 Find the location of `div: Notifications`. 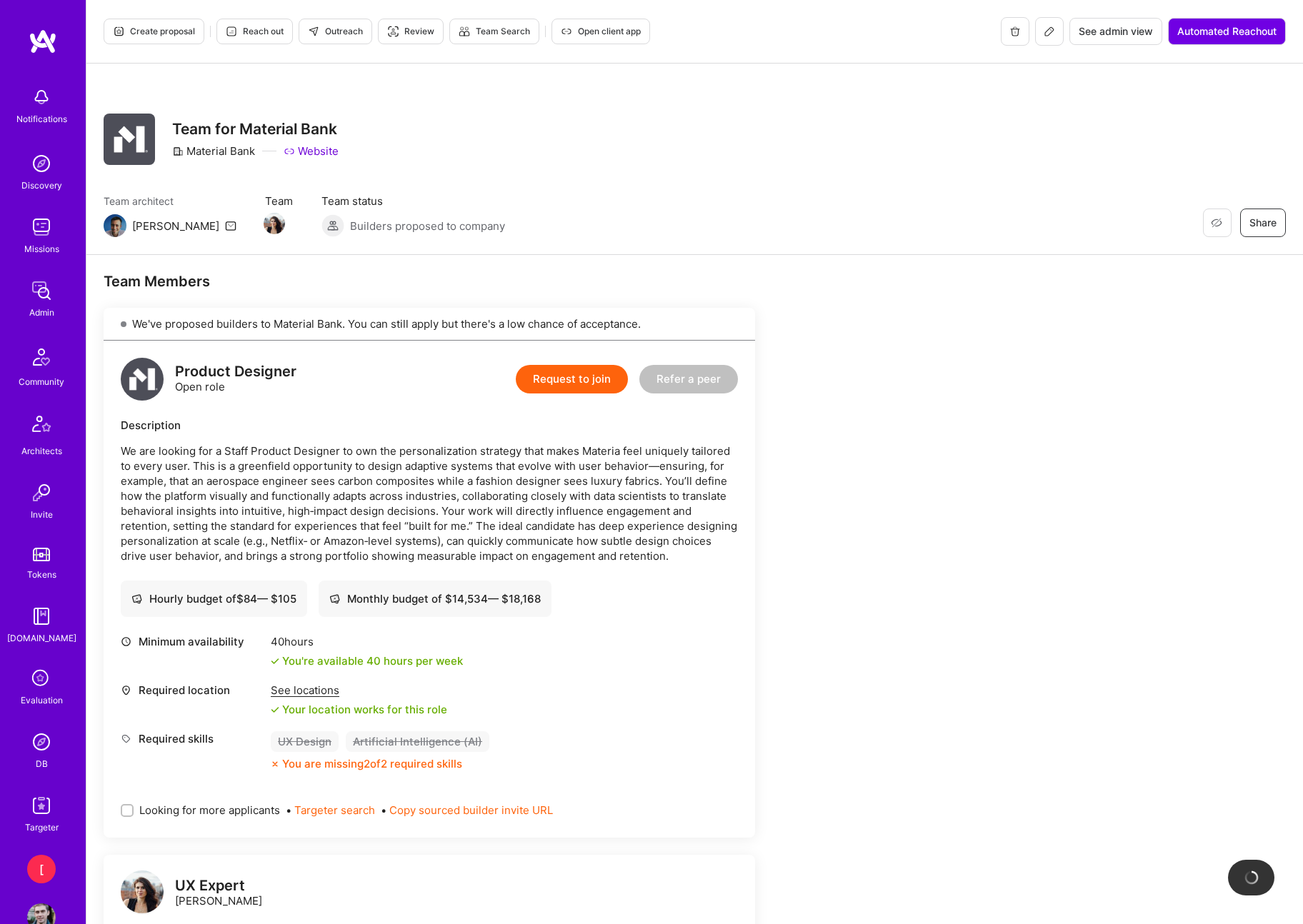

div: Notifications is located at coordinates (41, 119).